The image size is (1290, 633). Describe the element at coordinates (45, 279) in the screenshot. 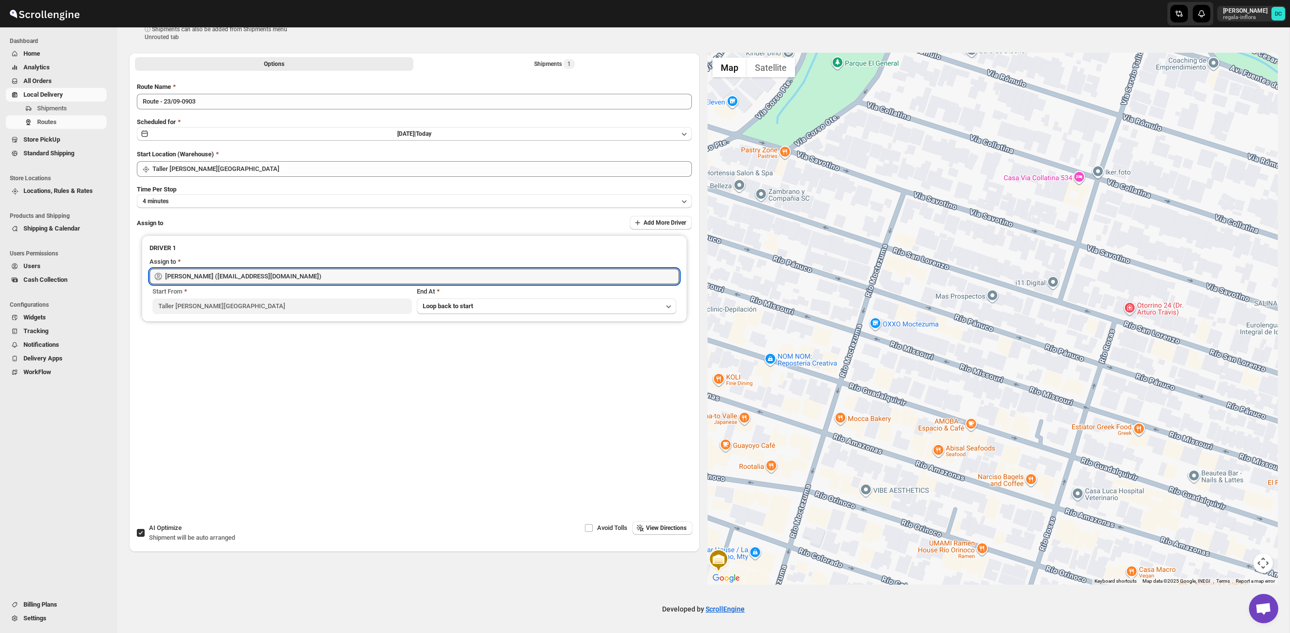

I see `span: Cash Collection` at that location.